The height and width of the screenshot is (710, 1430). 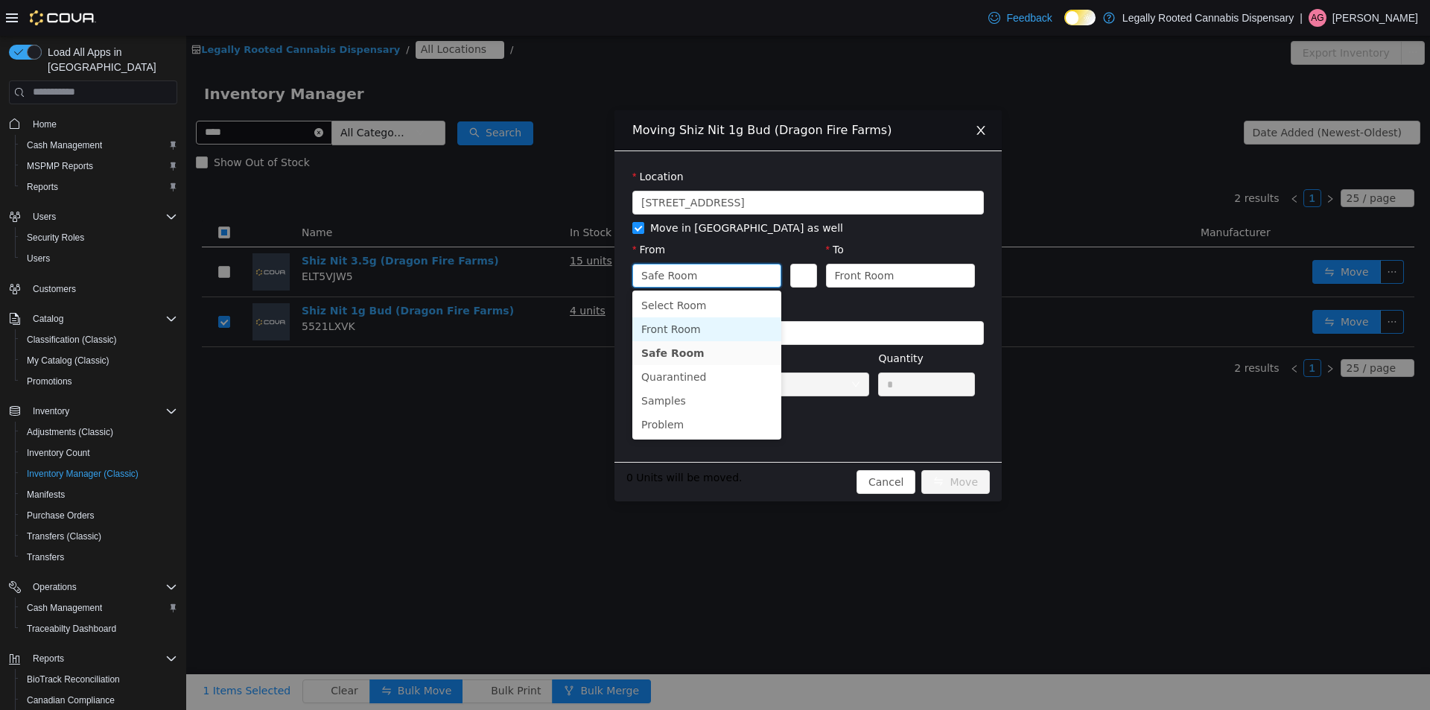 I want to click on label: Quantity, so click(x=714, y=323).